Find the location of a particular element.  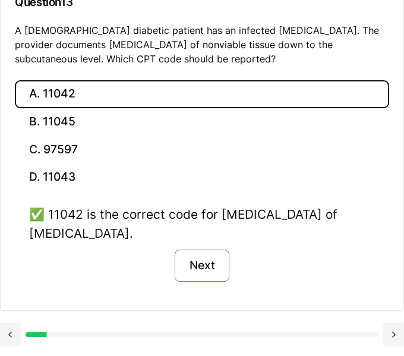

button: B. 11045 is located at coordinates (202, 122).